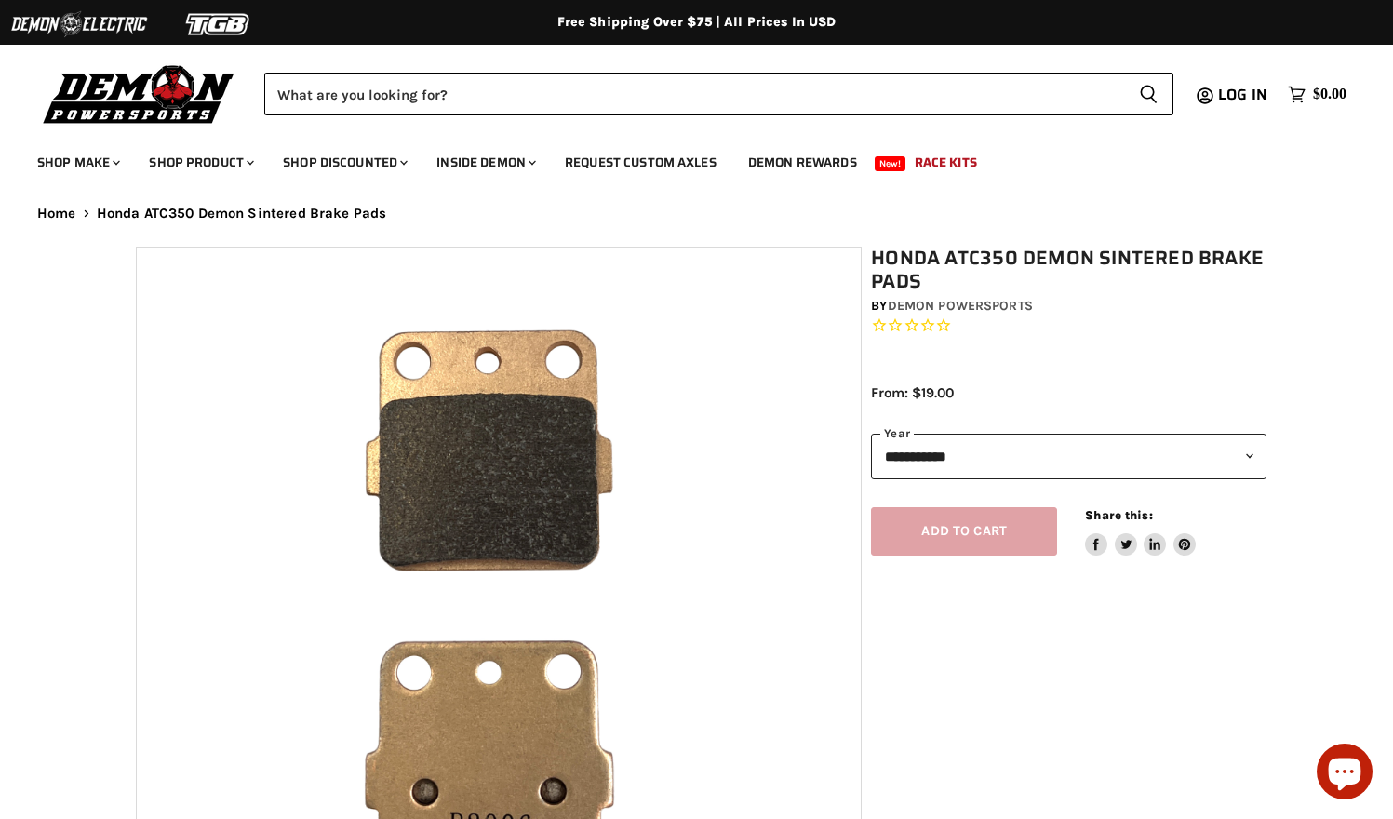 The image size is (1393, 819). Describe the element at coordinates (890, 164) in the screenshot. I see `span: New!` at that location.